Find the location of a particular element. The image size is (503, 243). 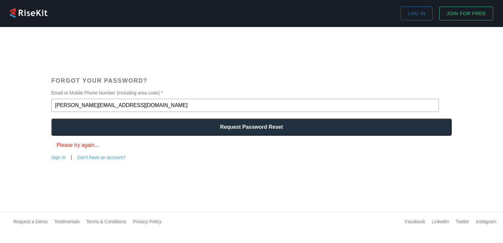

img: Risekit Logo is located at coordinates (29, 13).